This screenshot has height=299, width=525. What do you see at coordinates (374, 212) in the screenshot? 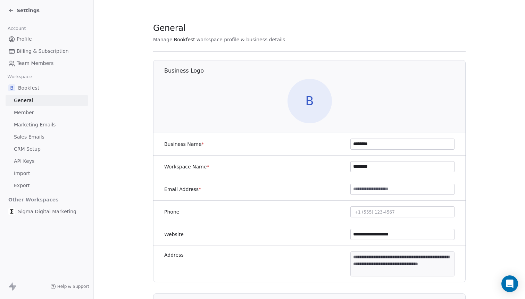
I see `span: +1 (555) 123-4567` at bounding box center [374, 212].